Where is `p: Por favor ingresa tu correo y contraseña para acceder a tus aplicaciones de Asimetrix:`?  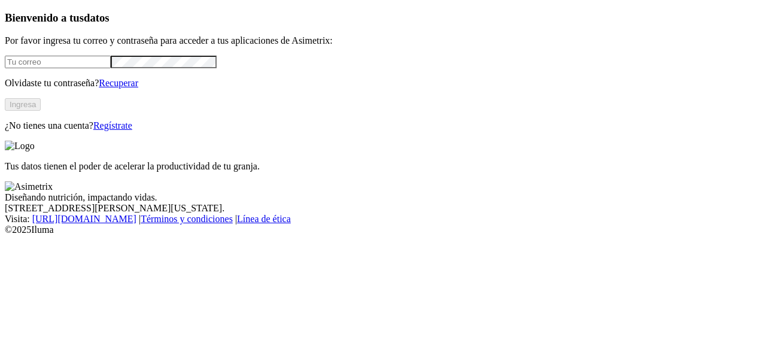
p: Por favor ingresa tu correo y contraseña para acceder a tus aplicaciones de Asimetrix: is located at coordinates (383, 41).